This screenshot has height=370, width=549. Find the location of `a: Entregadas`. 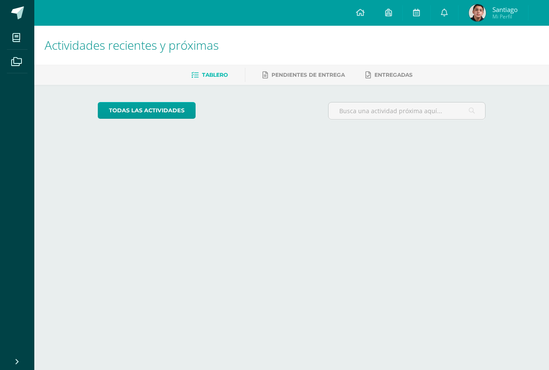

a: Entregadas is located at coordinates (389, 75).